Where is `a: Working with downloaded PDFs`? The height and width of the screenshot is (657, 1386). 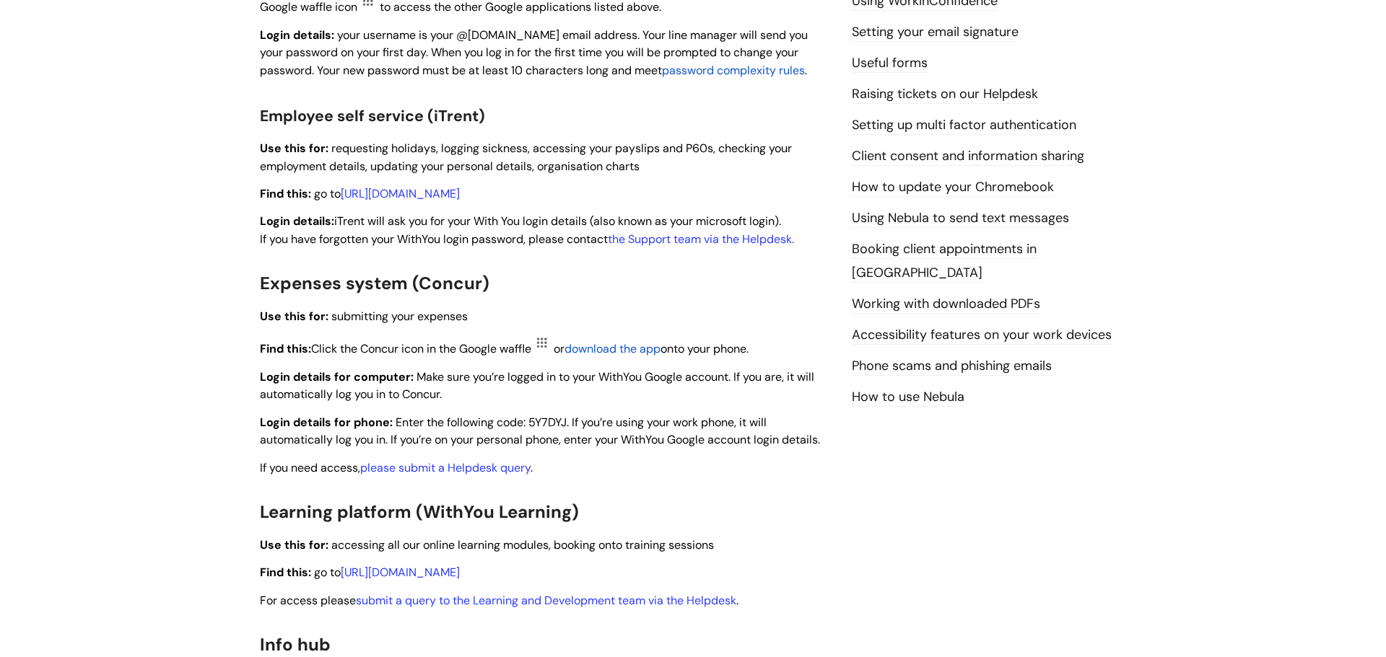 a: Working with downloaded PDFs is located at coordinates (945, 305).